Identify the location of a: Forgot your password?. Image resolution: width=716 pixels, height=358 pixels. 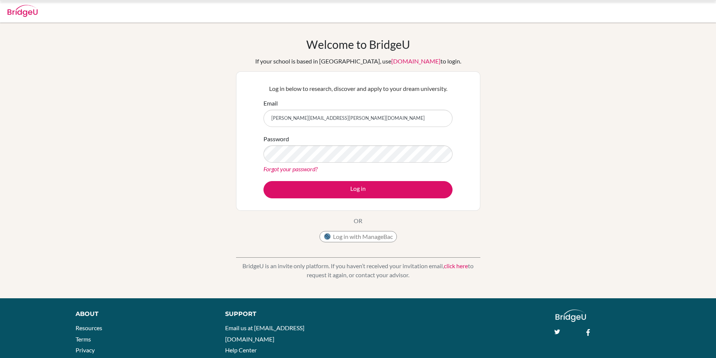
(291, 169).